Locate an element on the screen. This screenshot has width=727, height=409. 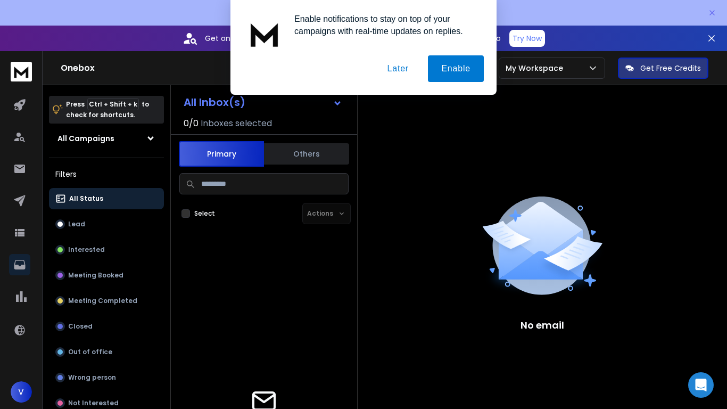
div: Enable notifications to stay on top of your campaigns with real-time updates on replies. is located at coordinates (385, 25).